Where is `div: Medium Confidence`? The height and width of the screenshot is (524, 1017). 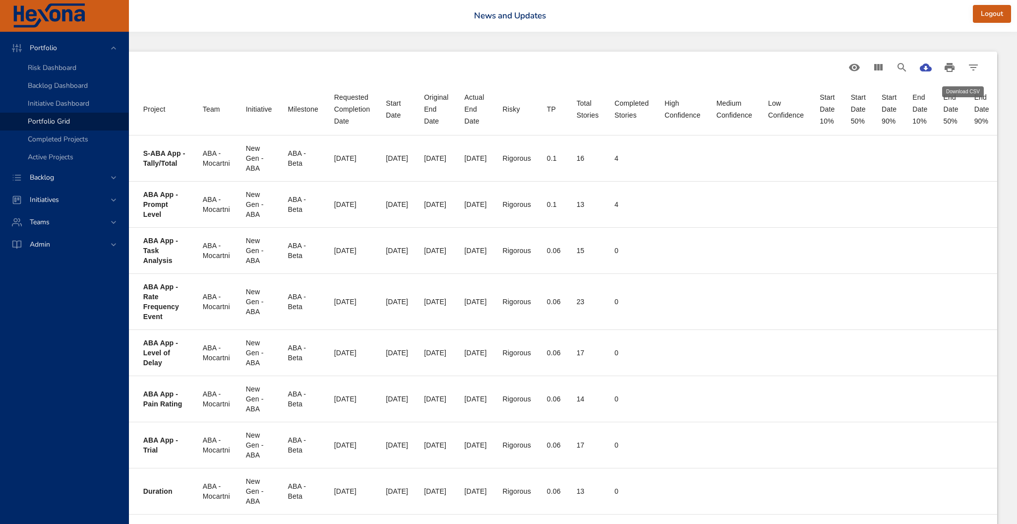 div: Medium Confidence is located at coordinates (734, 109).